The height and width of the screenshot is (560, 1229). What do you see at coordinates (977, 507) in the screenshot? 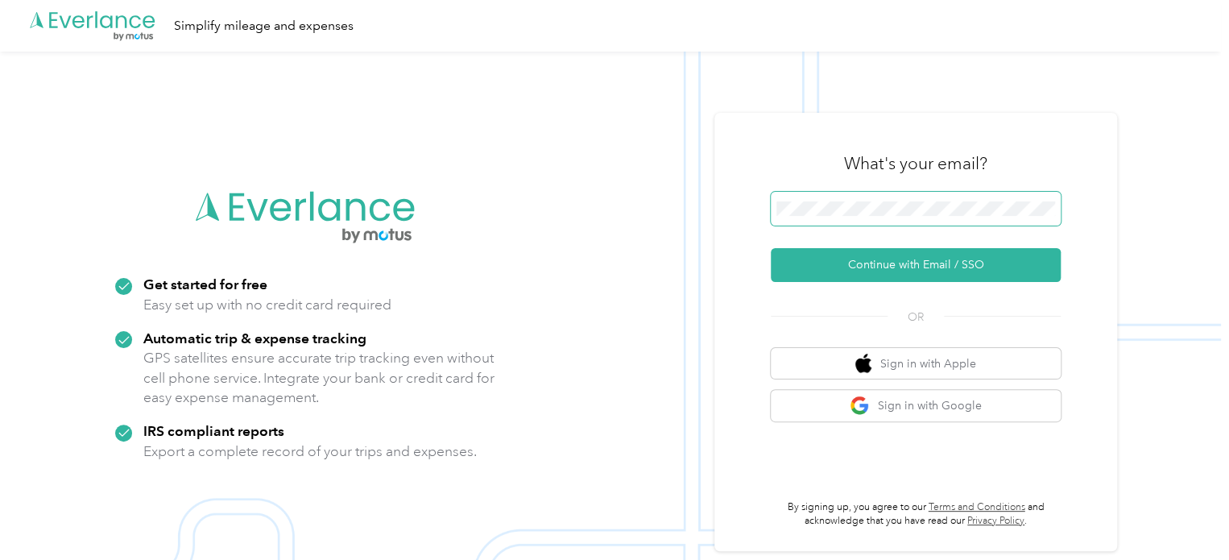
I see `a: Terms and Conditions` at bounding box center [977, 507].